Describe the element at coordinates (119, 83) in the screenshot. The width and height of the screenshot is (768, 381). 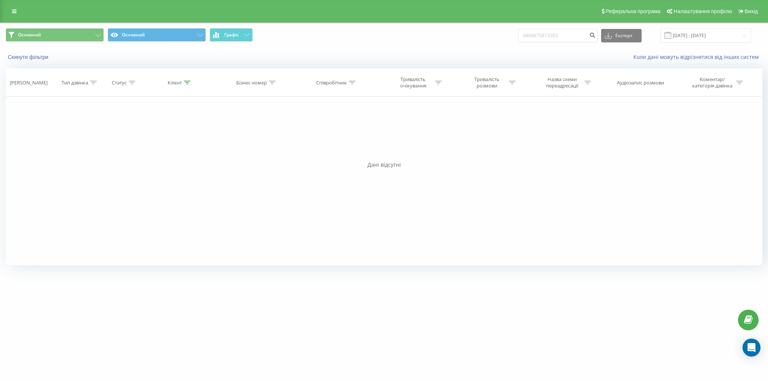
I see `div: Статус` at that location.